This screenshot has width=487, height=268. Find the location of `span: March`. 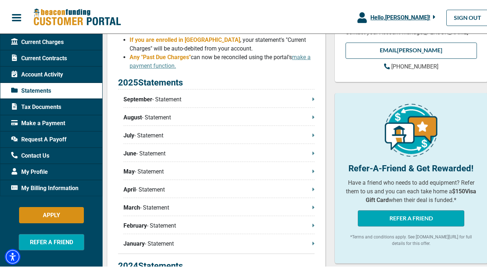

span: March is located at coordinates (132, 206).